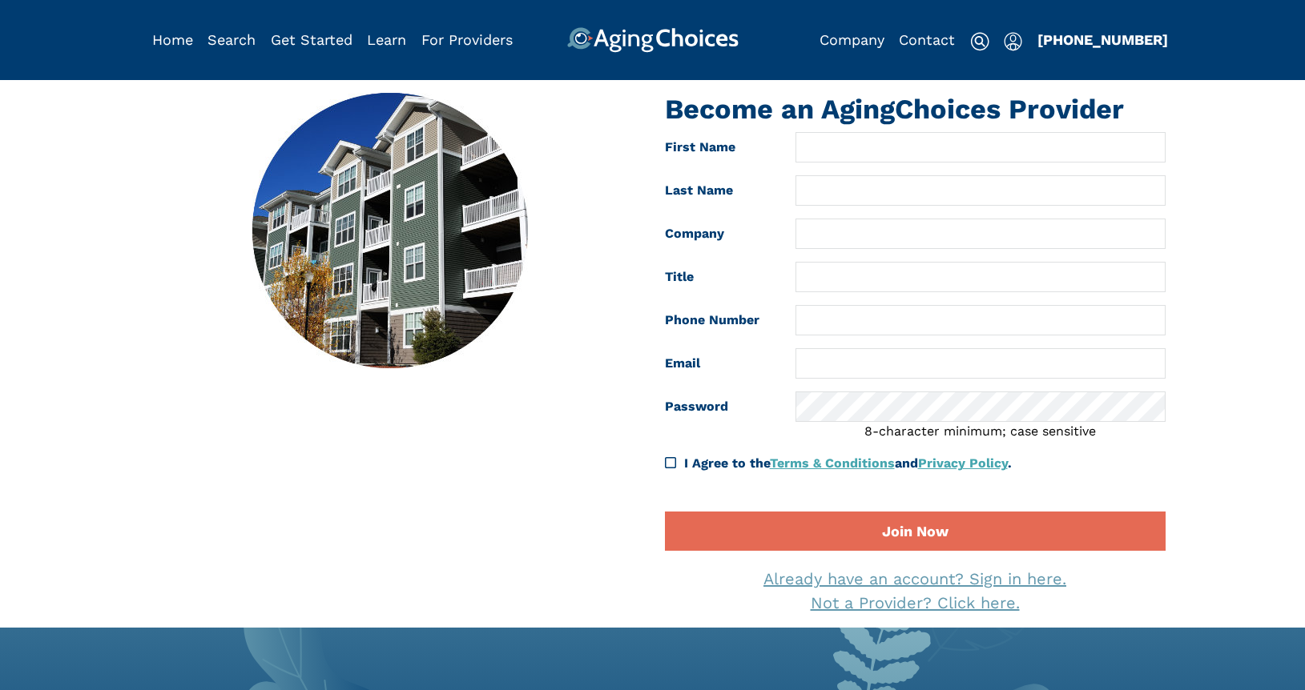 This screenshot has width=1305, height=690. I want to click on label: Password, so click(718, 417).